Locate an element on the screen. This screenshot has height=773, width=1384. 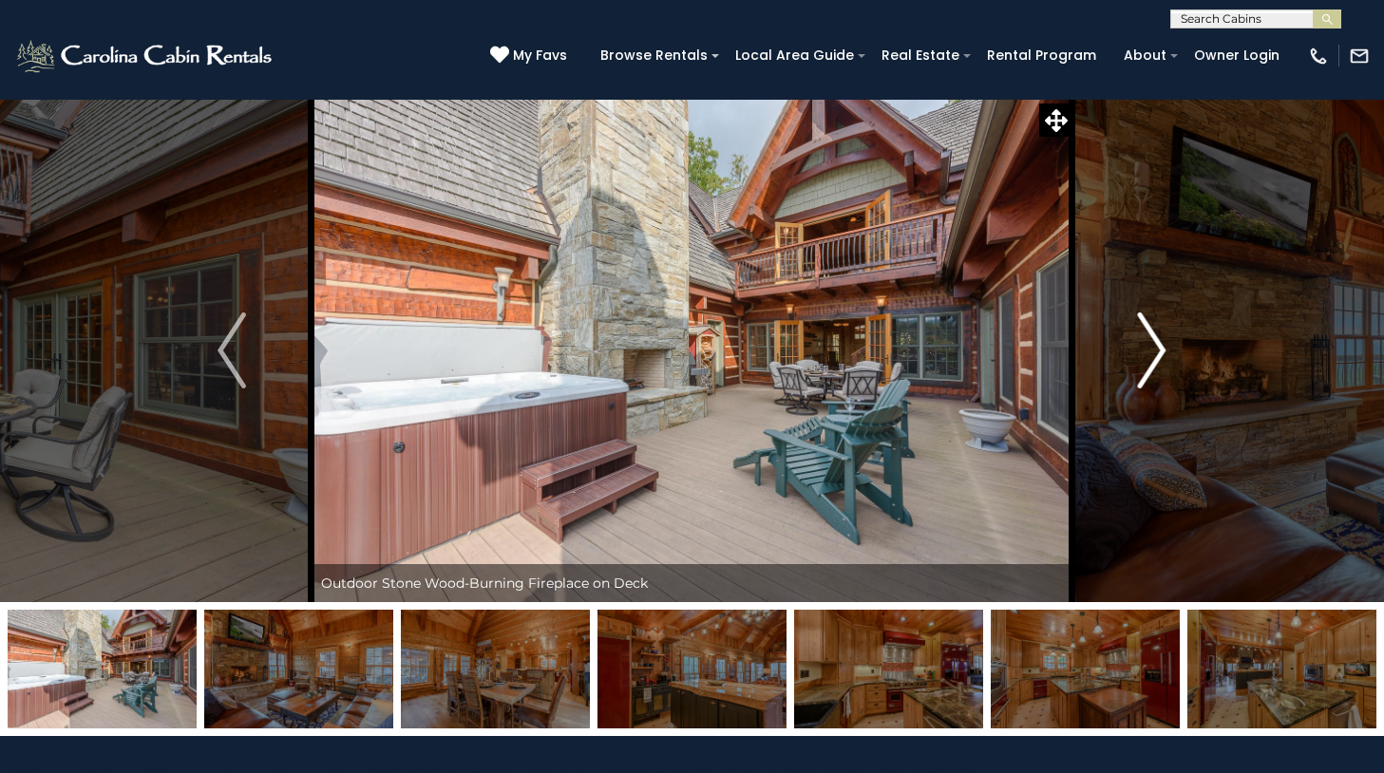
img: 163273991 is located at coordinates (298, 669).